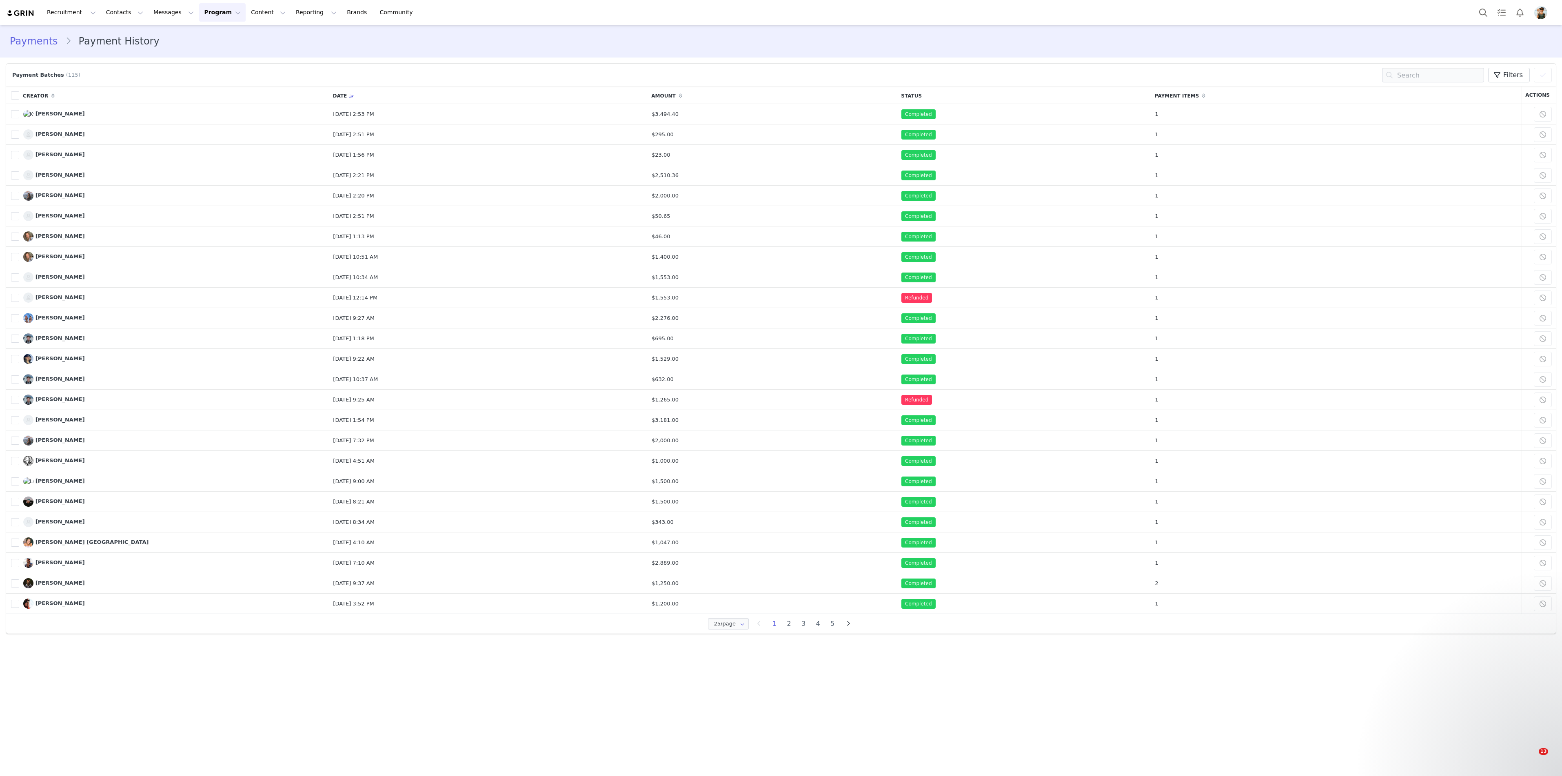  I want to click on button: Recruitment, so click(71, 12).